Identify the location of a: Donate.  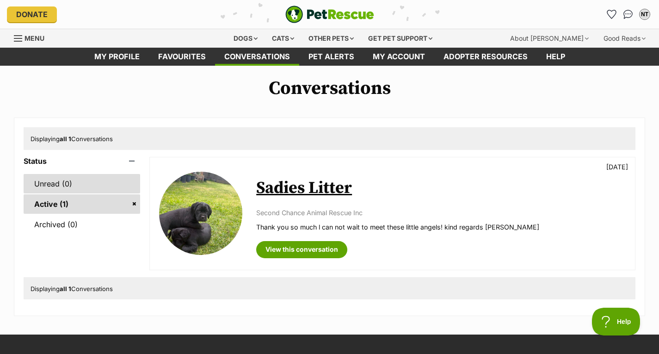
(32, 14).